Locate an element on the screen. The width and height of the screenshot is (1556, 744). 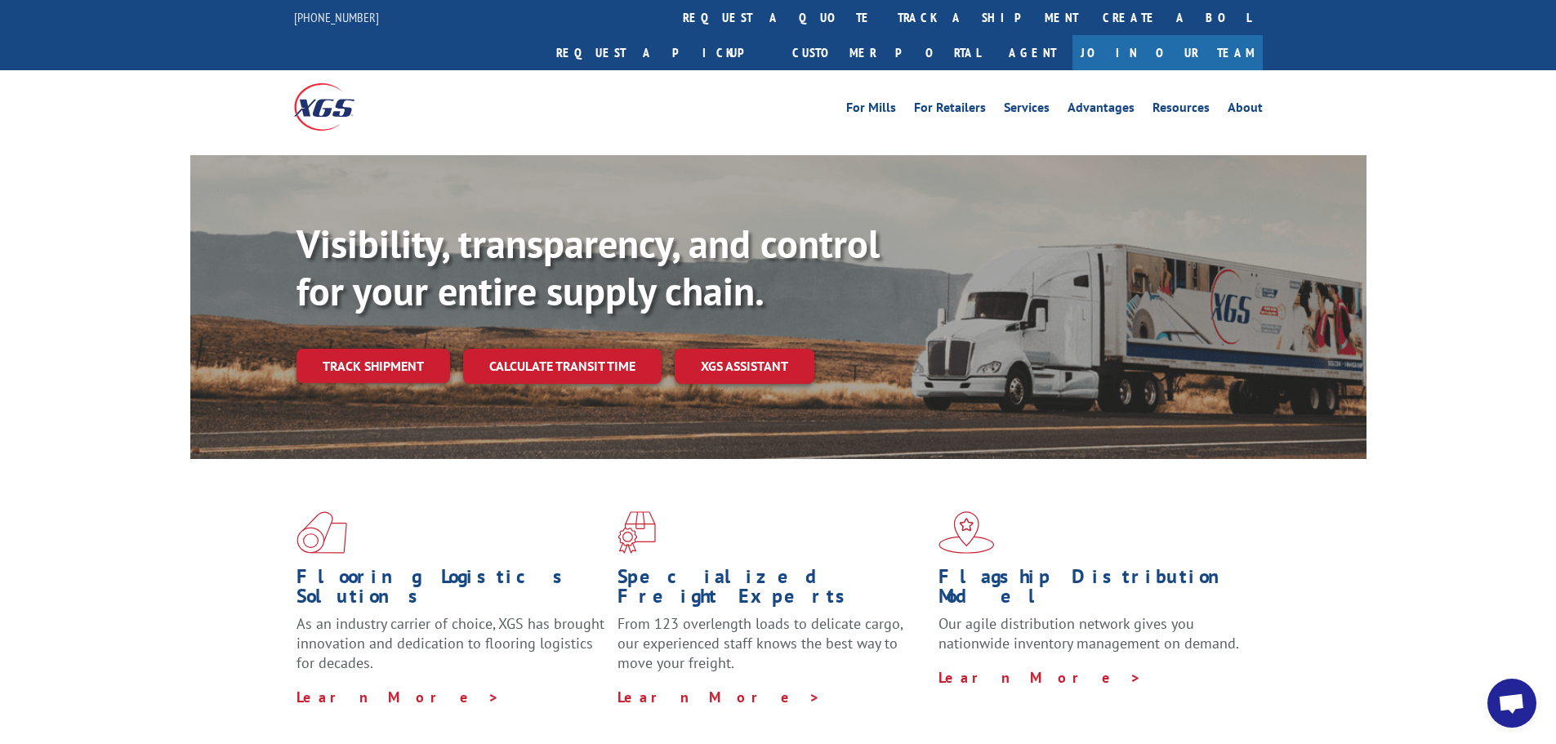
b: Visibility, transparency, and control for your entire supply chain. is located at coordinates (588, 267).